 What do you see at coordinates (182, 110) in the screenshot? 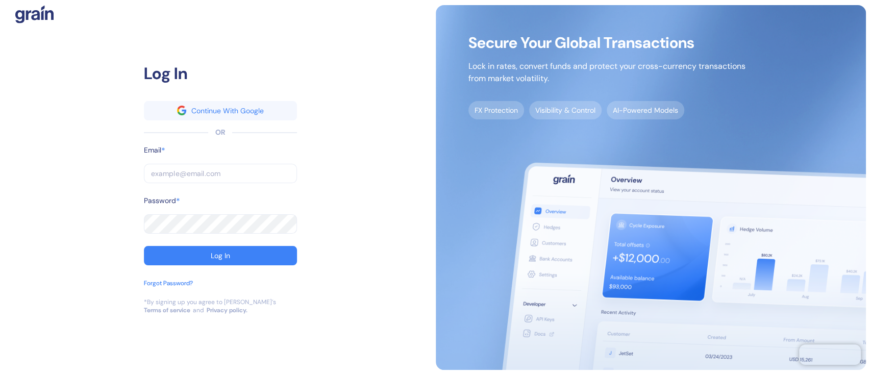
I see `img: google` at bounding box center [182, 110].